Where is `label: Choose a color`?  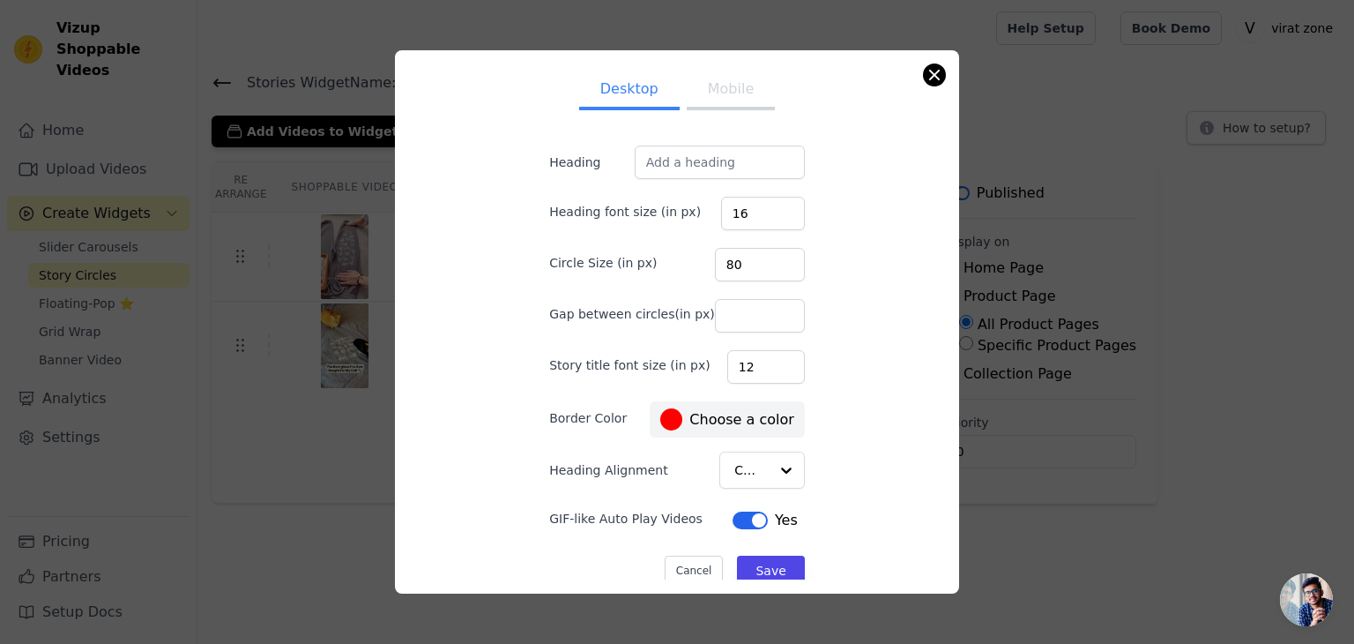
label: Choose a color is located at coordinates (727, 419).